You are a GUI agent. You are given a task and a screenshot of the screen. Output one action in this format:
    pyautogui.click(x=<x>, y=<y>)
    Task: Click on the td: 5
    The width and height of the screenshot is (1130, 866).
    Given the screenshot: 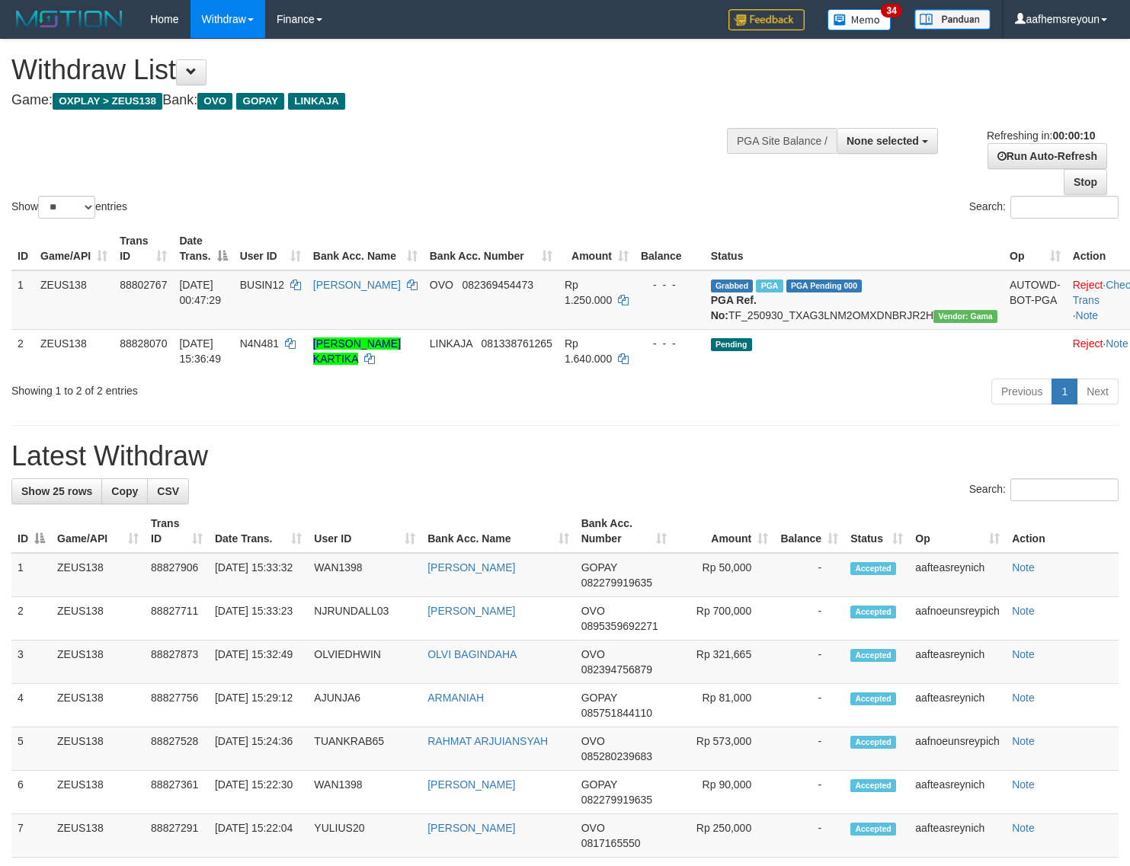 What is the action you would take?
    pyautogui.click(x=31, y=749)
    